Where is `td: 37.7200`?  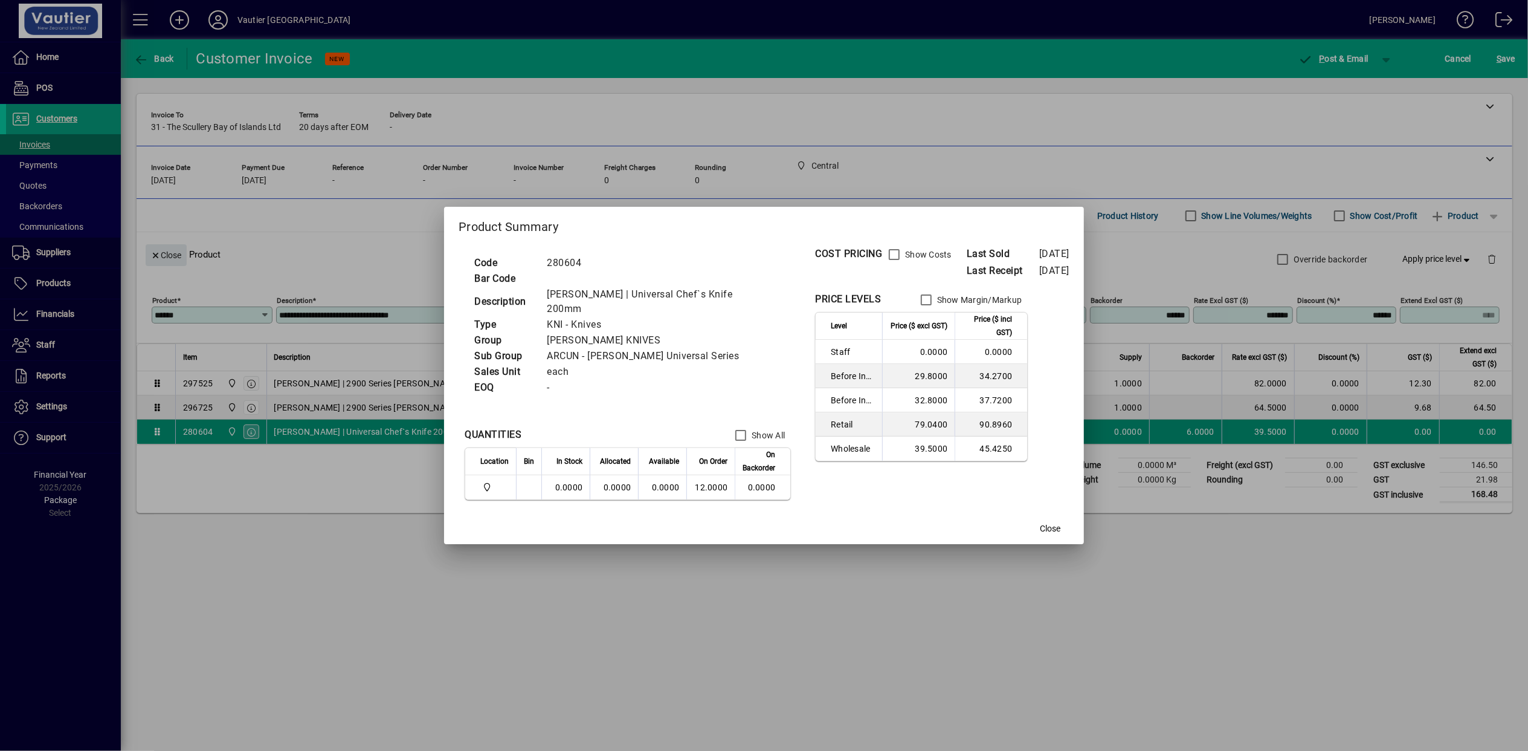 td: 37.7200 is located at coordinates (991, 400).